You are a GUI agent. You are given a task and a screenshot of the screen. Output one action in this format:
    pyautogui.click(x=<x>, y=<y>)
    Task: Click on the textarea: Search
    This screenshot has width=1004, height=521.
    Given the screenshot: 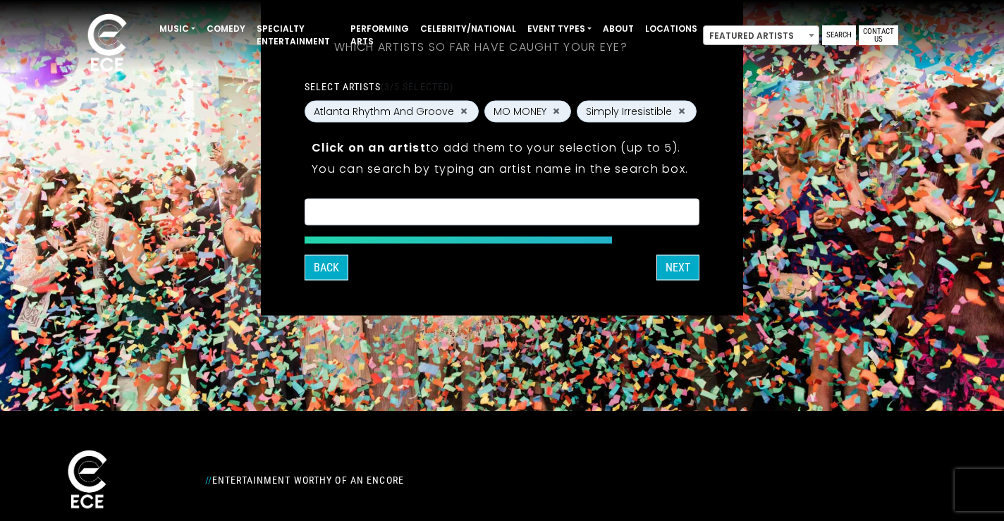 What is the action you would take?
    pyautogui.click(x=502, y=214)
    